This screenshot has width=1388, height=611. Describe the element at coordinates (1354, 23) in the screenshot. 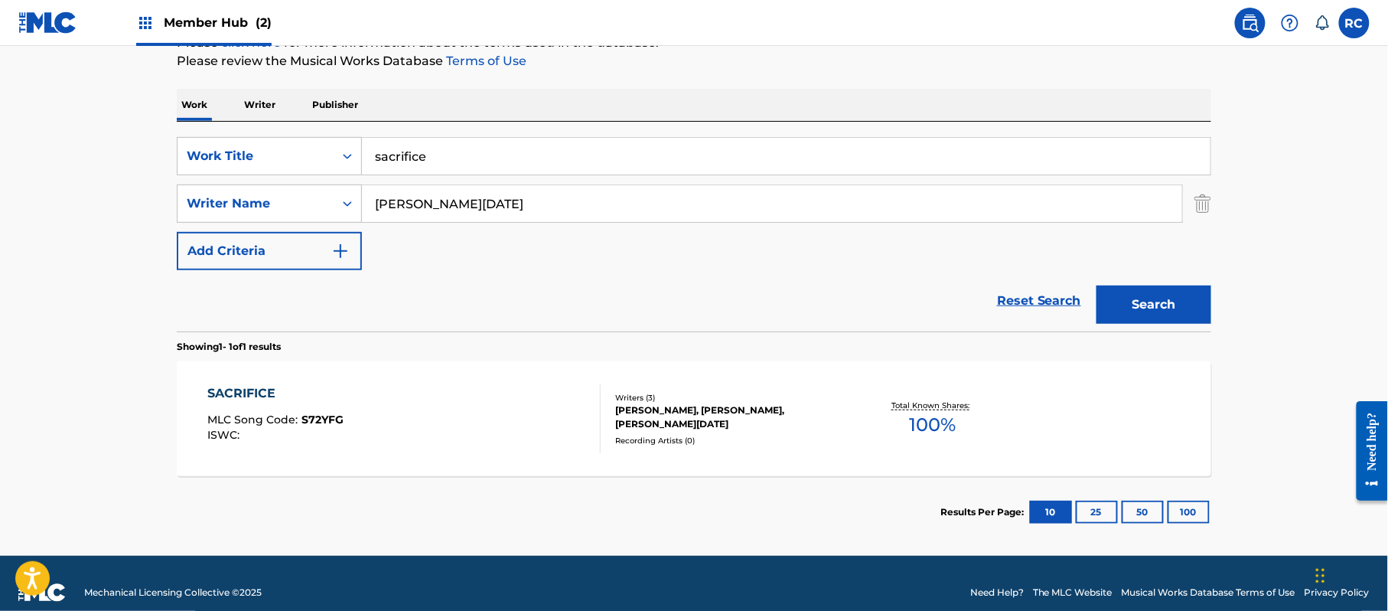

I see `div: User Menu` at that location.